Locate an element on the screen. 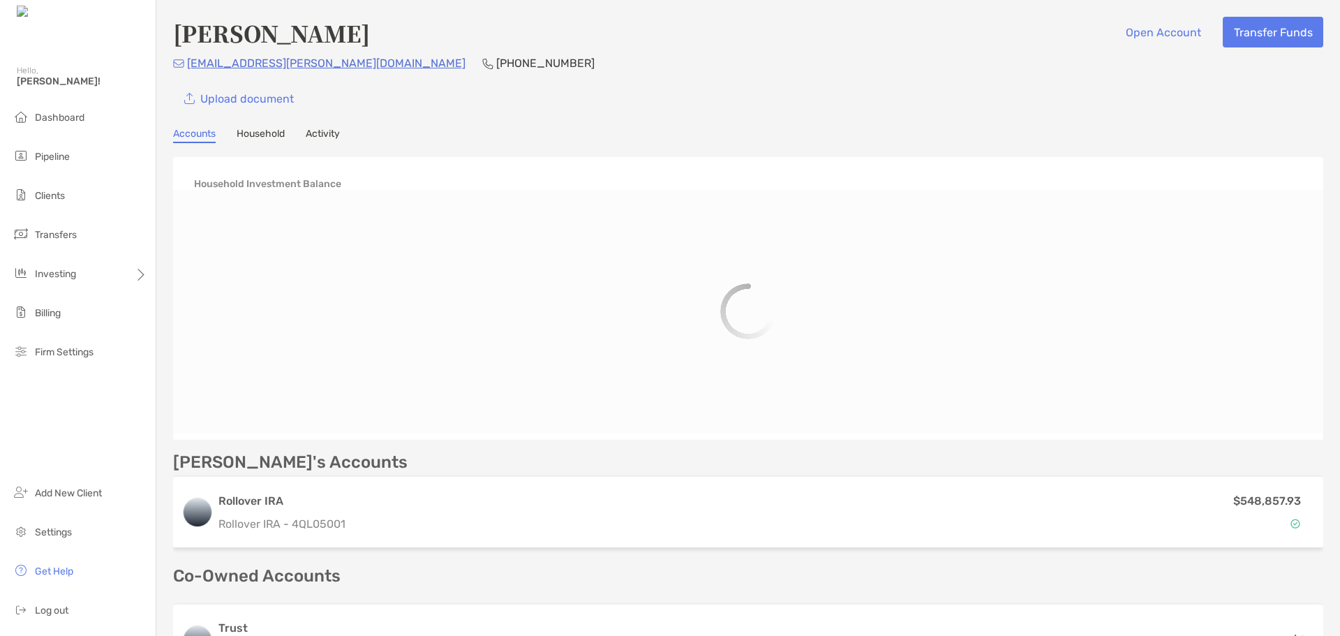 The width and height of the screenshot is (1340, 636). img: logo account is located at coordinates (197, 512).